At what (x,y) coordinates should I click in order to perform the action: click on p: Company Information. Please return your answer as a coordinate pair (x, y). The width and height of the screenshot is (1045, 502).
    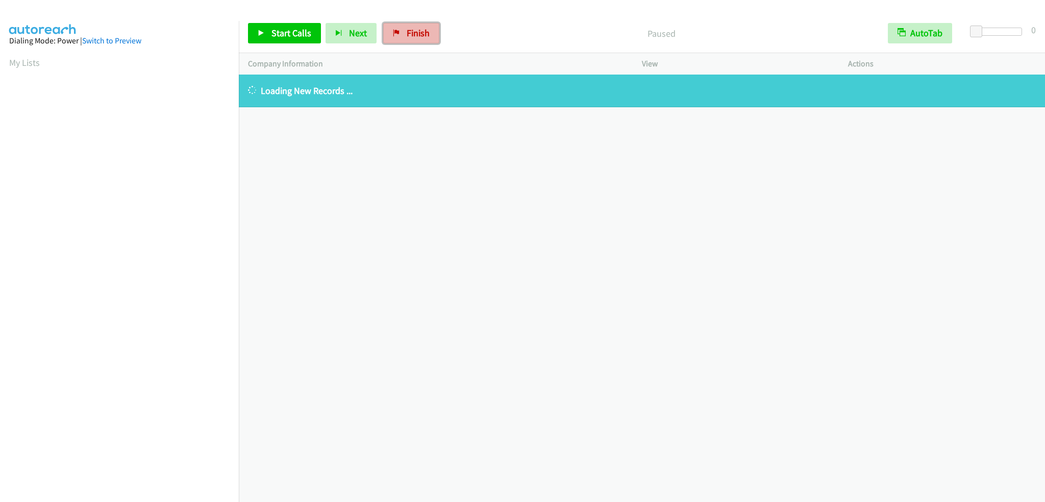
    Looking at the image, I should click on (436, 64).